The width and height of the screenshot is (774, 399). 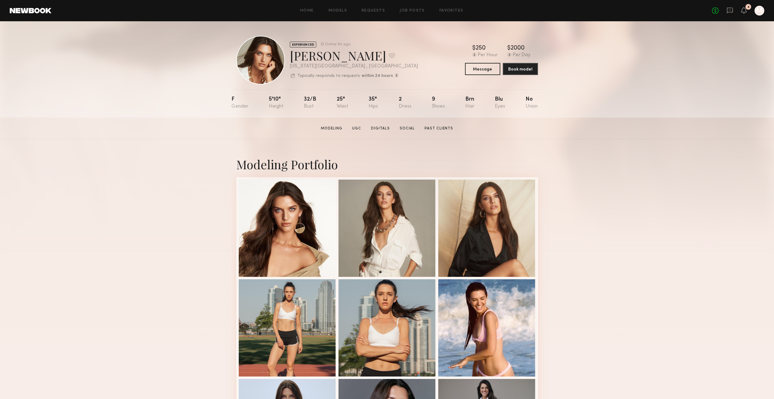 What do you see at coordinates (276, 103) in the screenshot?
I see `div: 5'10"` at bounding box center [276, 103].